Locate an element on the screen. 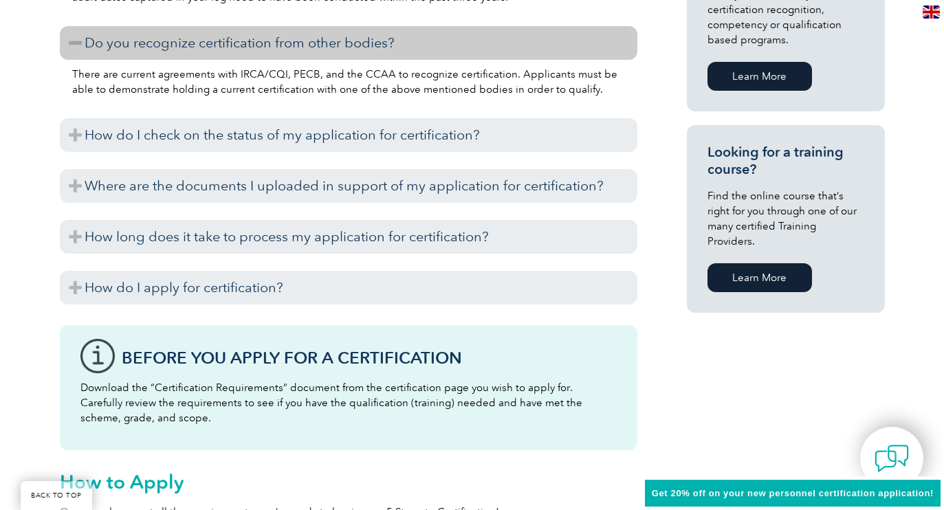 The image size is (944, 510). img: contact-chat.png is located at coordinates (892, 459).